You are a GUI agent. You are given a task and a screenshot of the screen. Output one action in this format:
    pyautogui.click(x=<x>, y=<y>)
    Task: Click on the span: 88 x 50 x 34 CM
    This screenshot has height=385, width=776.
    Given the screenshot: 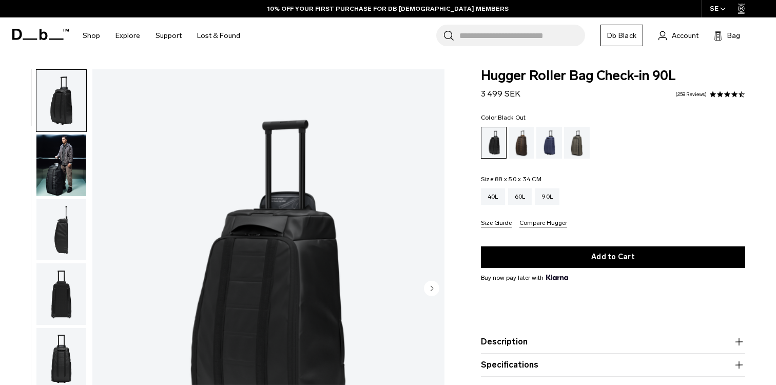 What is the action you would take?
    pyautogui.click(x=518, y=179)
    